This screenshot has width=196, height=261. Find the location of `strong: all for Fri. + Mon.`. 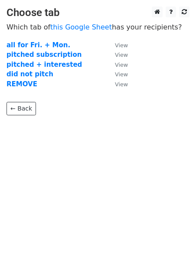

strong: all for Fri. + Mon. is located at coordinates (38, 45).